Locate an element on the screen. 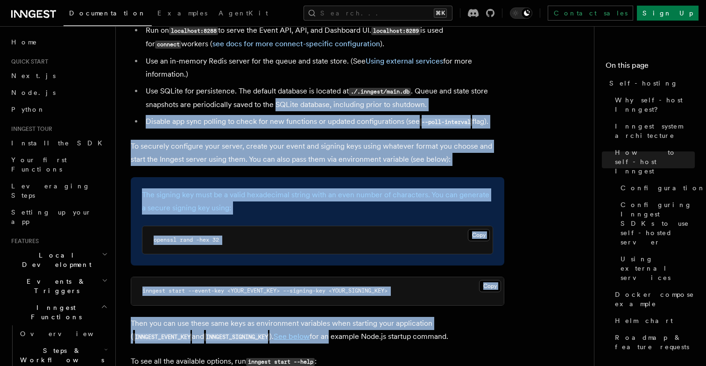  a: How to self-host Inngest is located at coordinates (653, 162).